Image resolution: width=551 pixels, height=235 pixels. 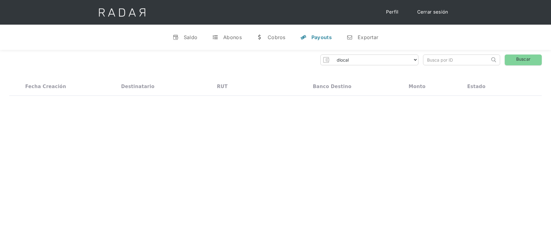 I want to click on a: Cerrar sesión, so click(x=433, y=12).